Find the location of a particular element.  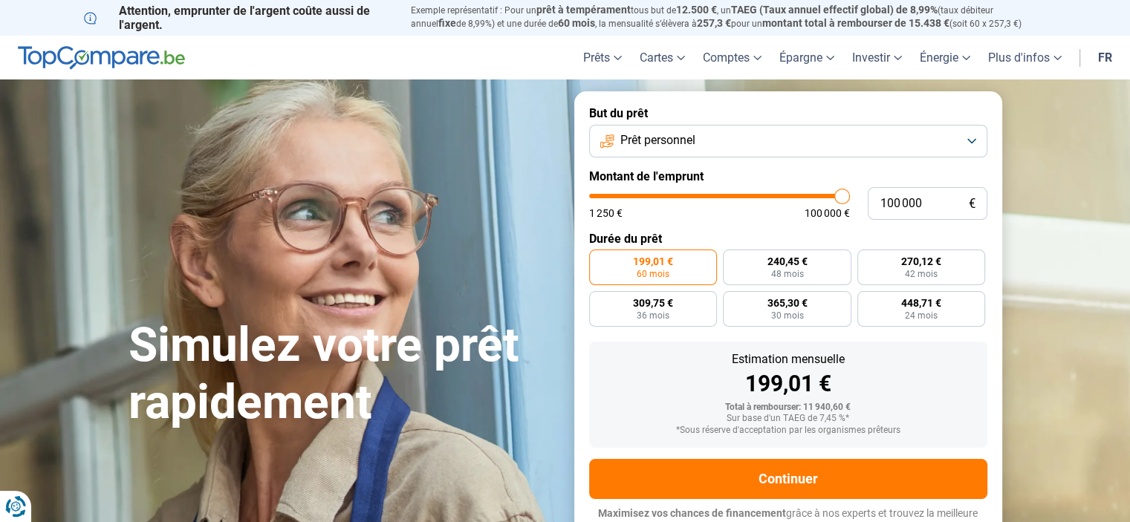

h1: Simulez votre prêt rapidement is located at coordinates (342, 374).